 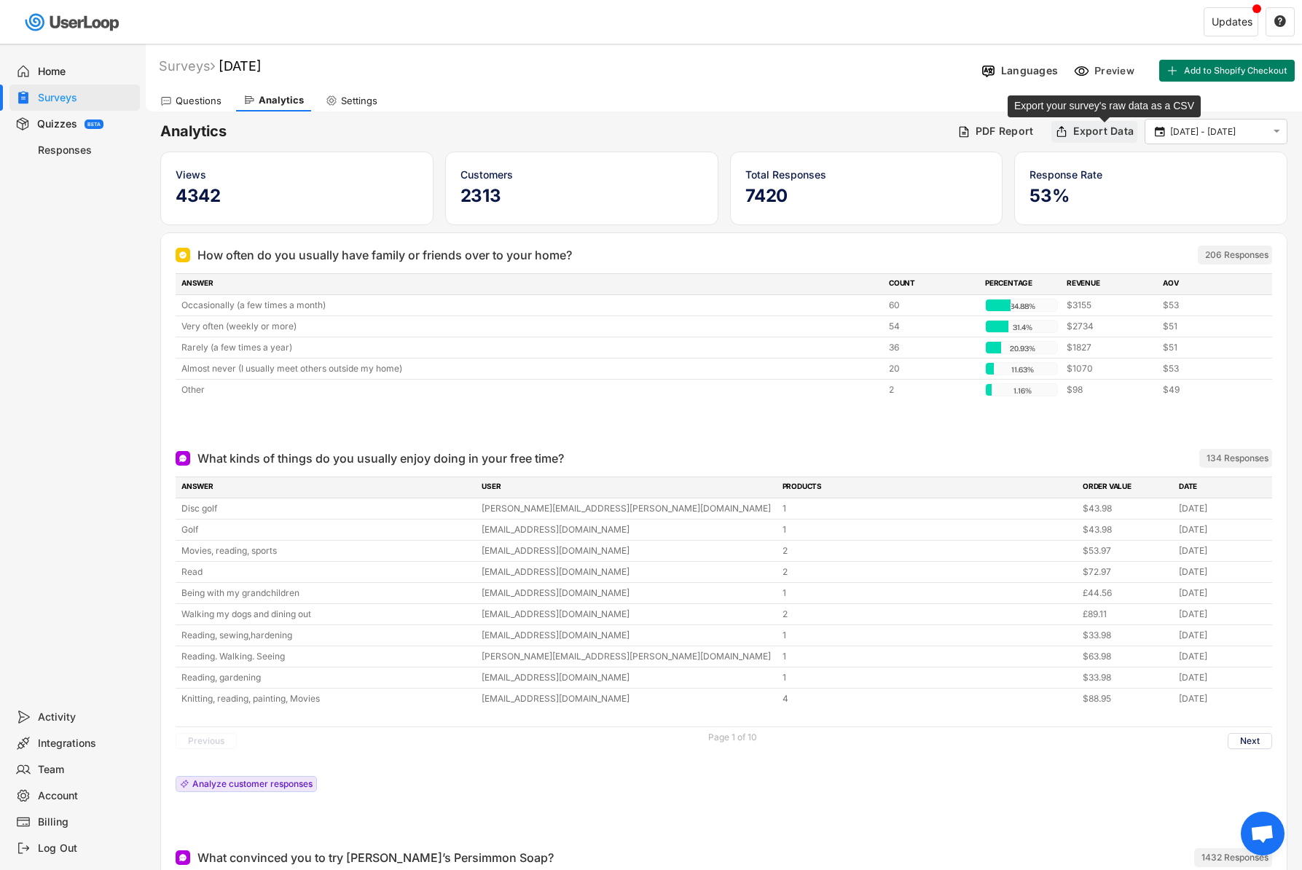 I want to click on div: Almost never (I usually meet others outside my home), so click(x=530, y=369).